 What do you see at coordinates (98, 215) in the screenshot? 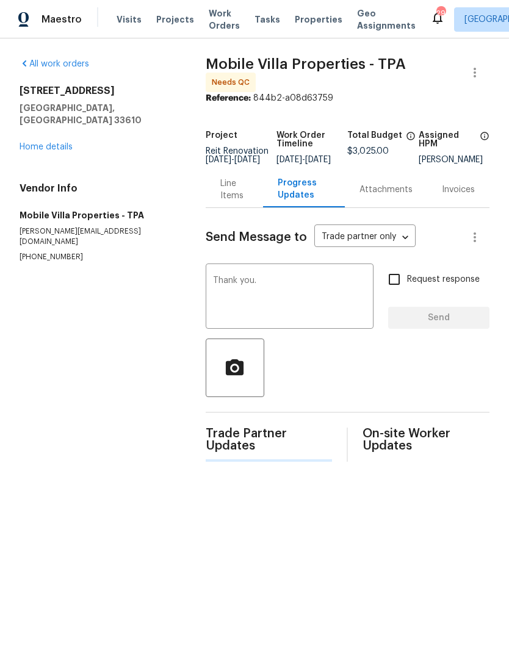
I see `h5: Mobile Villa Properties - TPA` at bounding box center [98, 215].